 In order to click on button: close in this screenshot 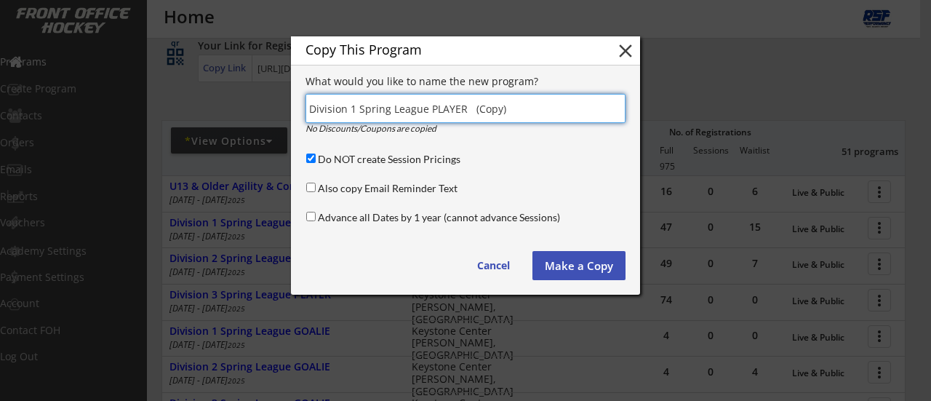, I will do `click(626, 51)`.